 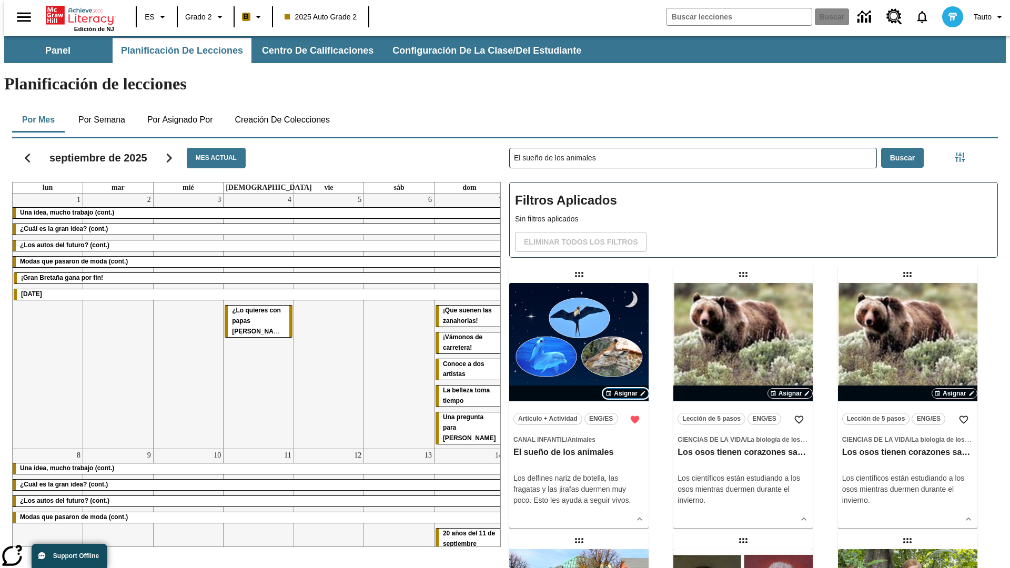 What do you see at coordinates (216, 158) in the screenshot?
I see `button: Mes actual` at bounding box center [216, 158].